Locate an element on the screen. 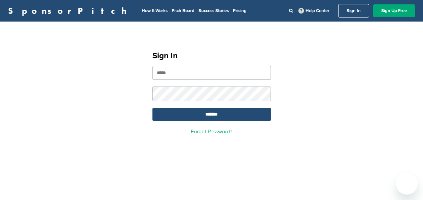  a: Pricing is located at coordinates (239, 11).